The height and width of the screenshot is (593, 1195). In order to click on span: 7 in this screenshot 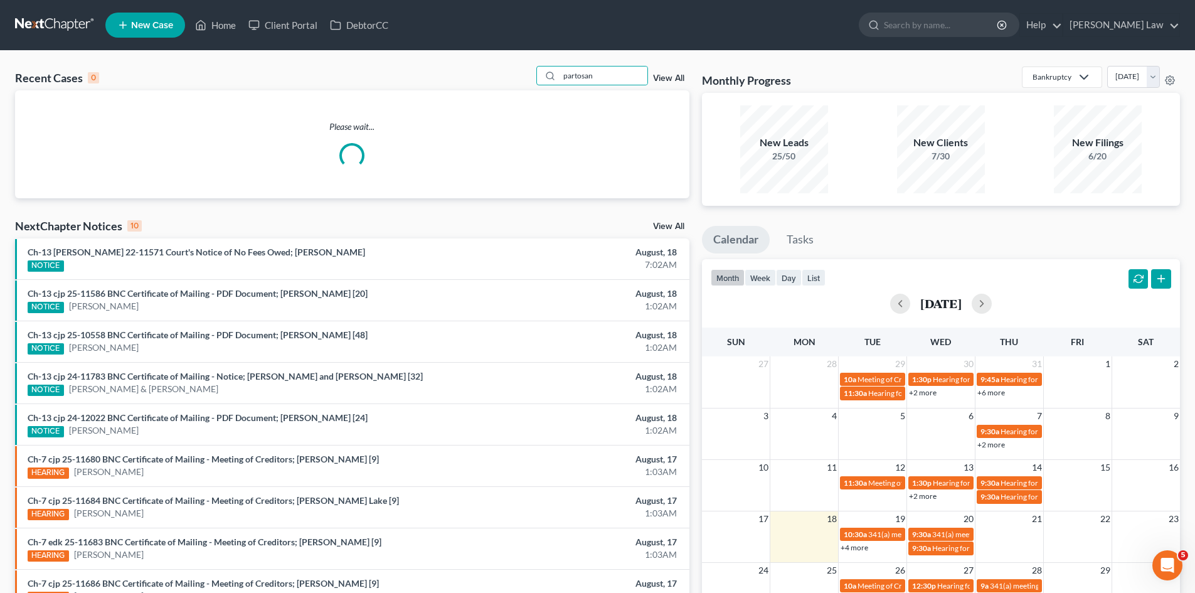, I will do `click(1040, 416)`.